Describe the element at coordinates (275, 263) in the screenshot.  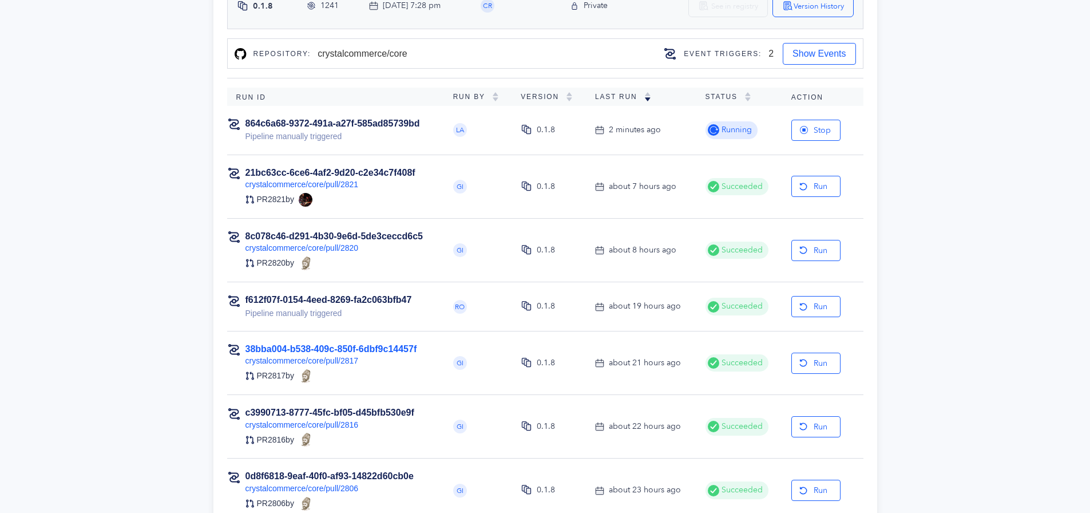
I see `span: PR 2820 by` at that location.